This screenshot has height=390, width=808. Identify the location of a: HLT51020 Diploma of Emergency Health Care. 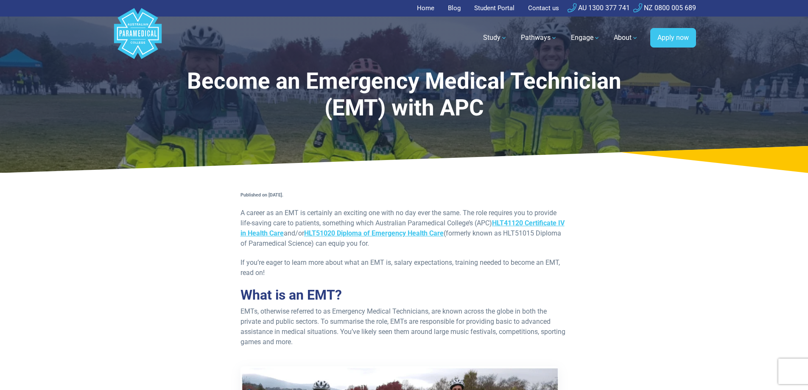
(374, 233).